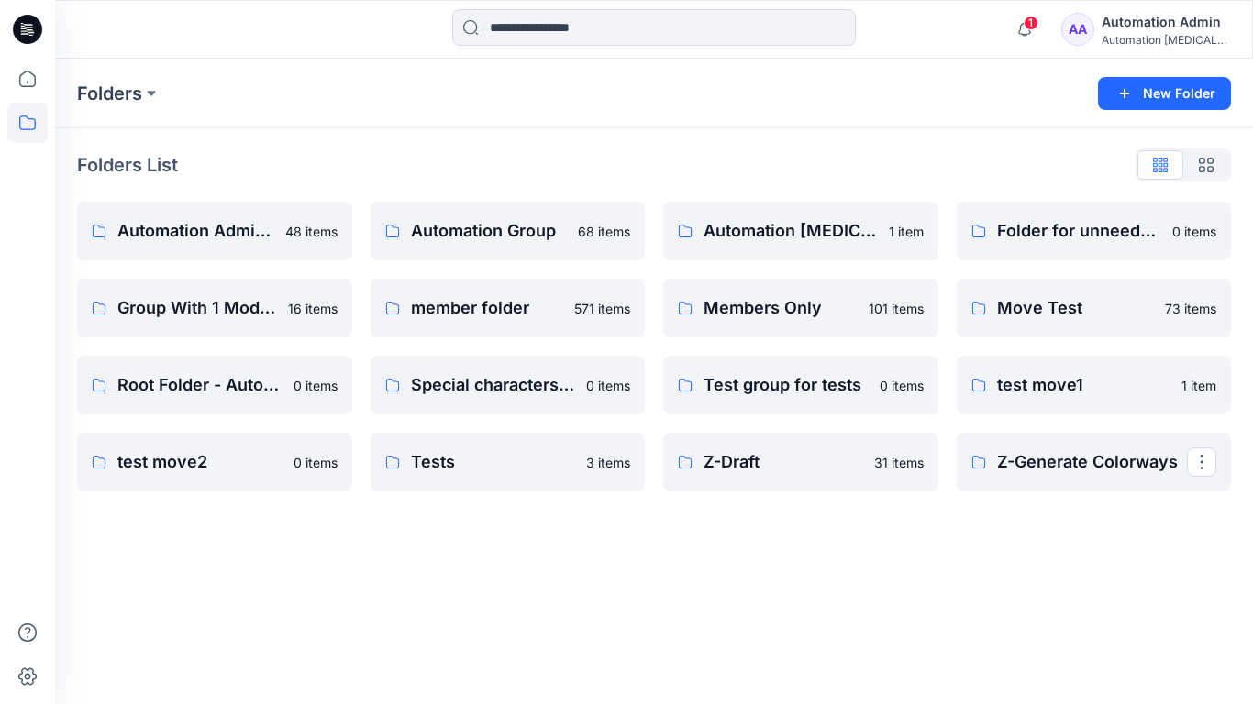  What do you see at coordinates (508, 231) in the screenshot?
I see `a: Automation Group68 items` at bounding box center [508, 231].